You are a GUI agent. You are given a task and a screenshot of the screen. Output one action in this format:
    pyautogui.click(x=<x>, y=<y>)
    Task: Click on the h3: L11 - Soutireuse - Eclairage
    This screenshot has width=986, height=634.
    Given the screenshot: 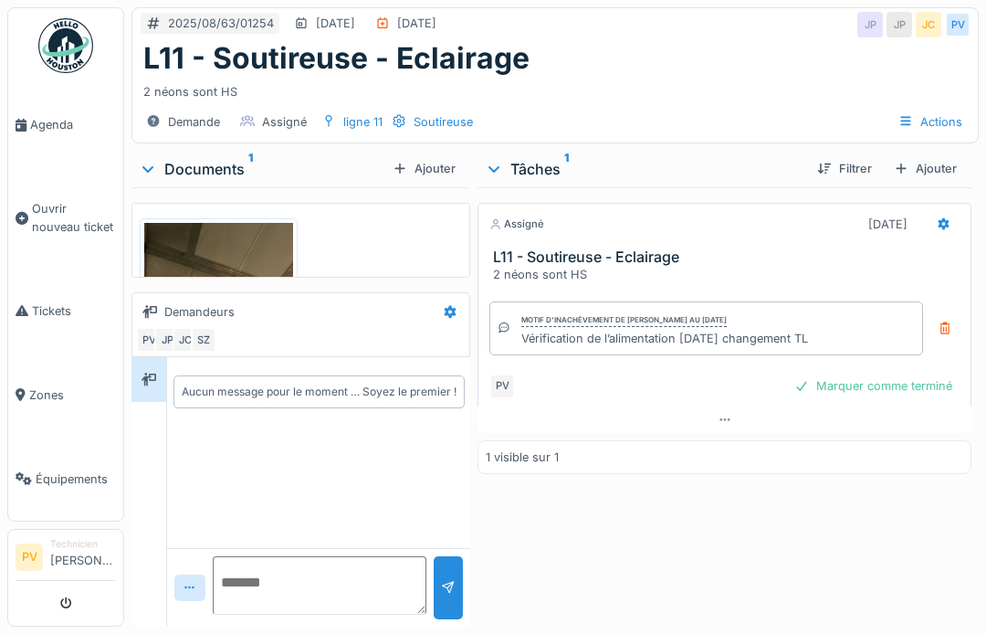 What is the action you would take?
    pyautogui.click(x=728, y=257)
    